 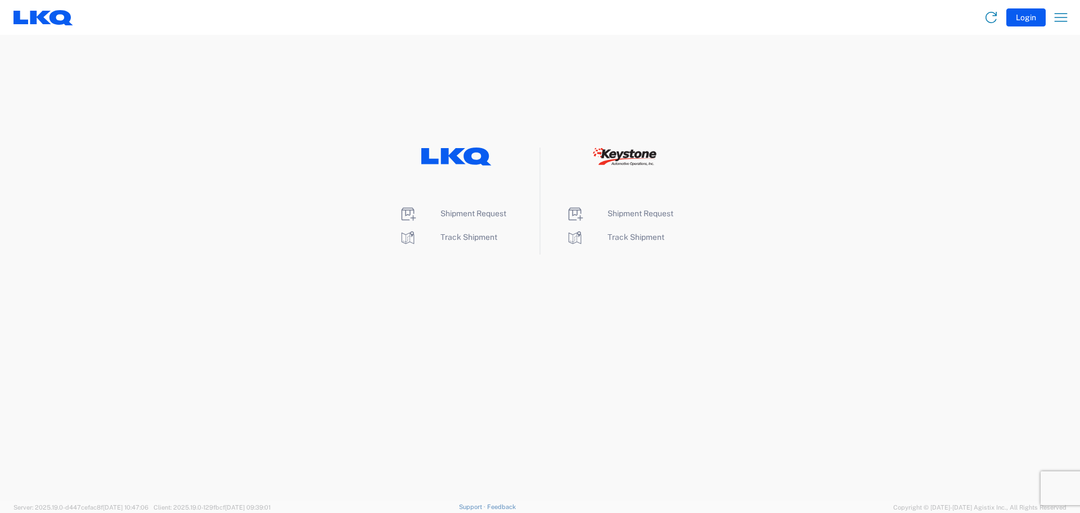 I want to click on a: Support, so click(x=473, y=506).